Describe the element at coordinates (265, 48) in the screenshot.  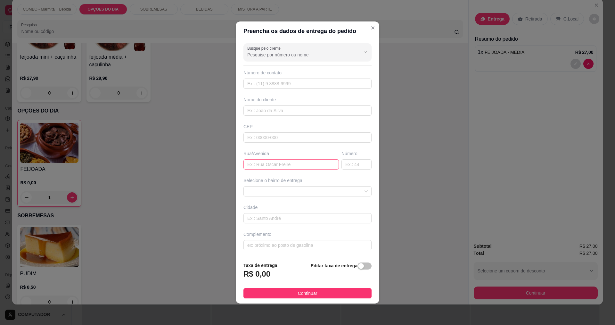
I see `label: Busque pelo cliente` at that location.